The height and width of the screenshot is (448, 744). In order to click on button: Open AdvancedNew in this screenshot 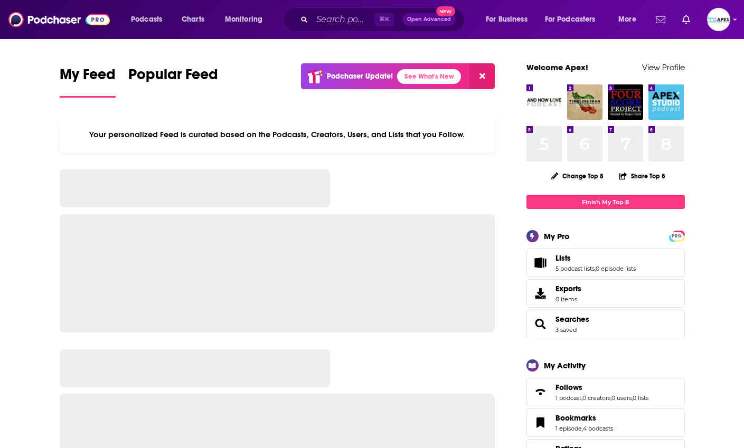, I will do `click(429, 20)`.